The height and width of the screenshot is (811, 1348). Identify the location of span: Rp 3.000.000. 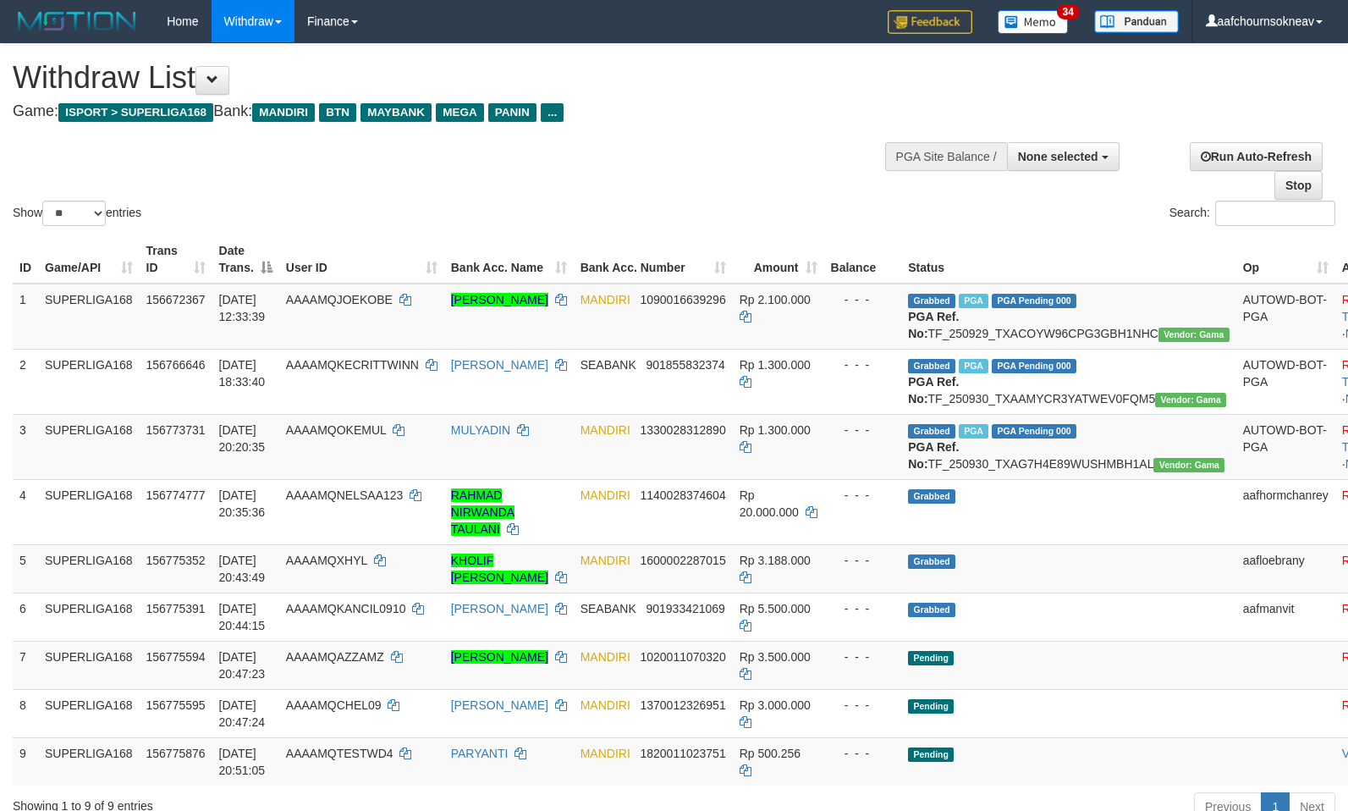
(775, 705).